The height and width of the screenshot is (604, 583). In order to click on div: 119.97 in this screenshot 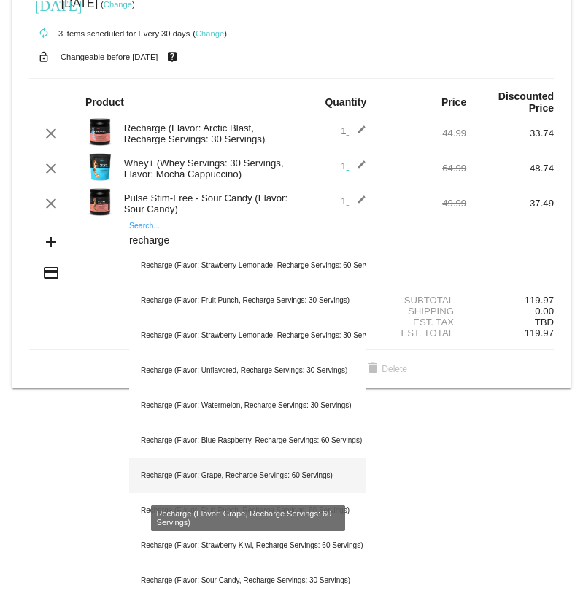, I will do `click(510, 300)`.